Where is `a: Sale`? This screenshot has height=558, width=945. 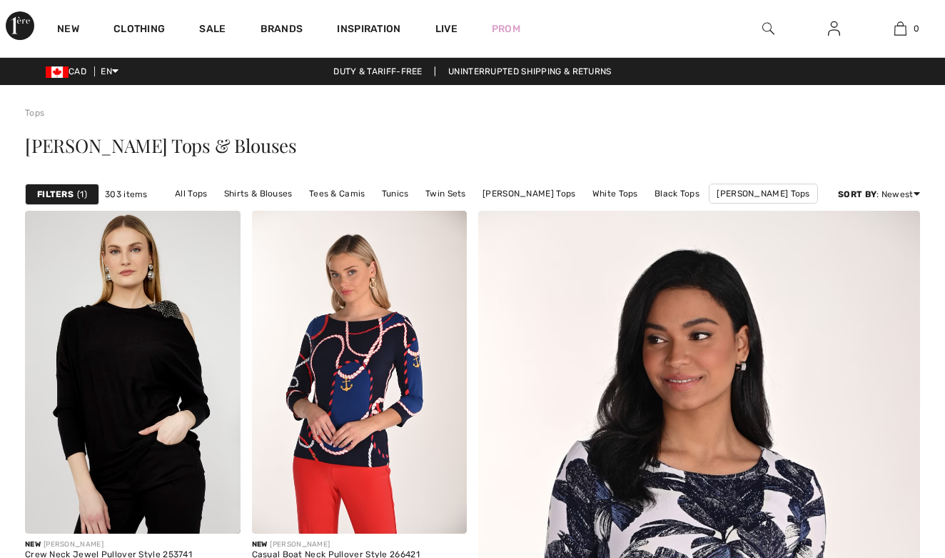 a: Sale is located at coordinates (212, 30).